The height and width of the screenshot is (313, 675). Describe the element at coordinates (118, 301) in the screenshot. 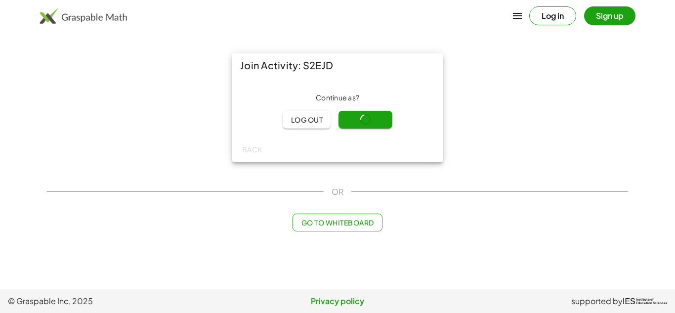

I see `span: © Graspable Inc, 2025` at that location.